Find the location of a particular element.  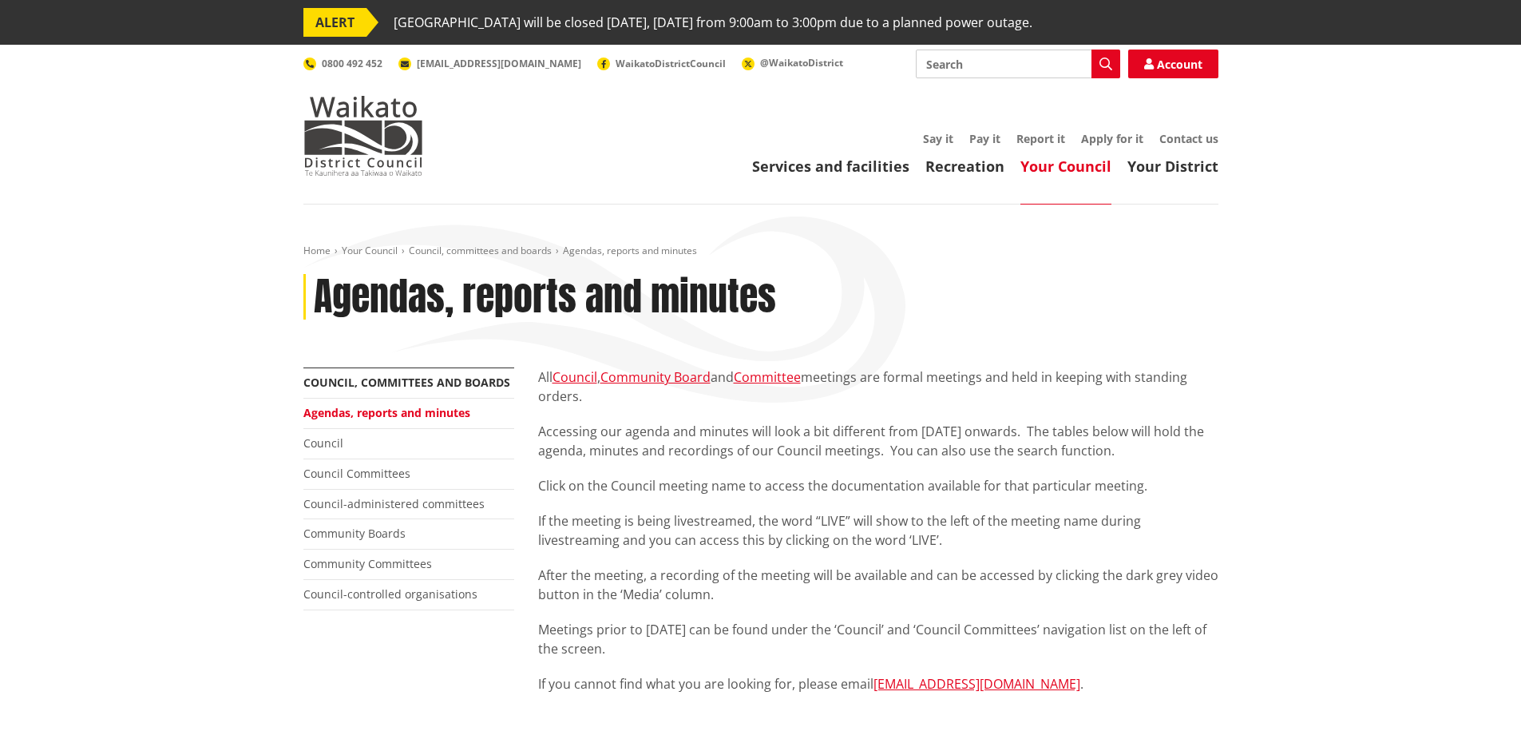

a: Say it is located at coordinates (938, 138).